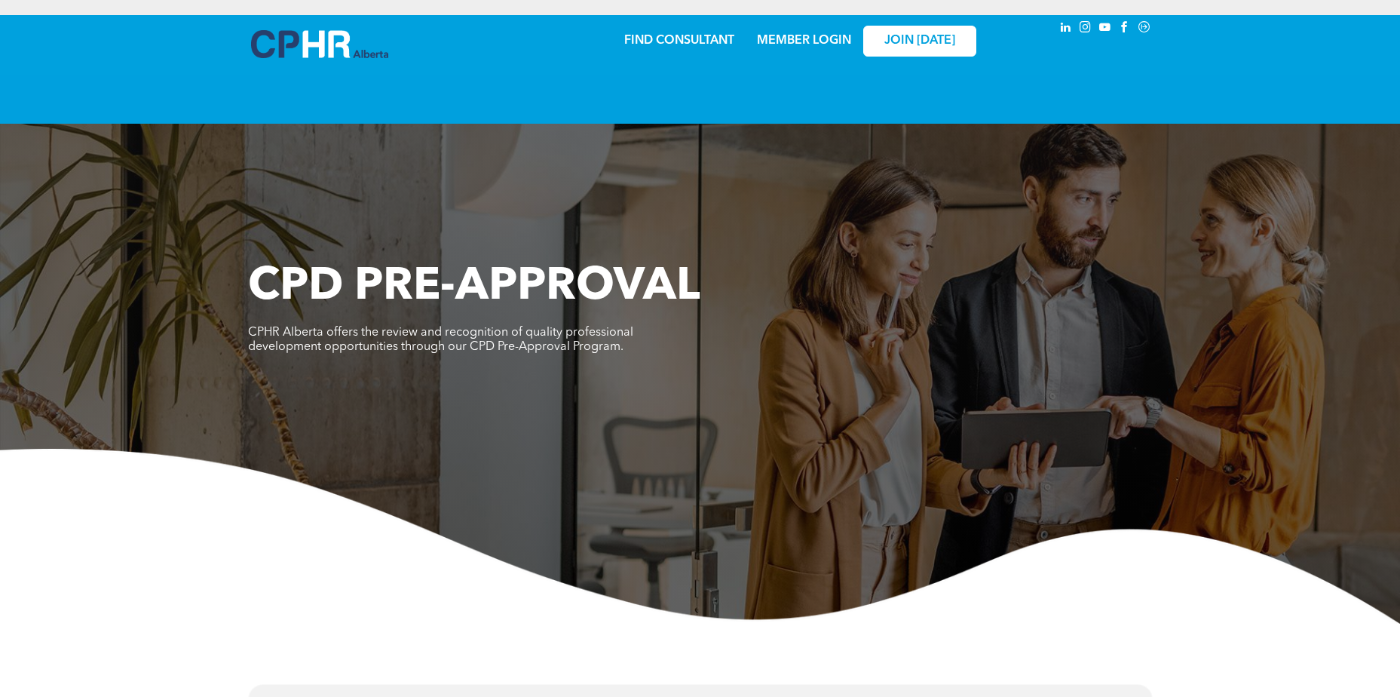 Image resolution: width=1400 pixels, height=697 pixels. I want to click on a: FIND CONSULTANT, so click(679, 41).